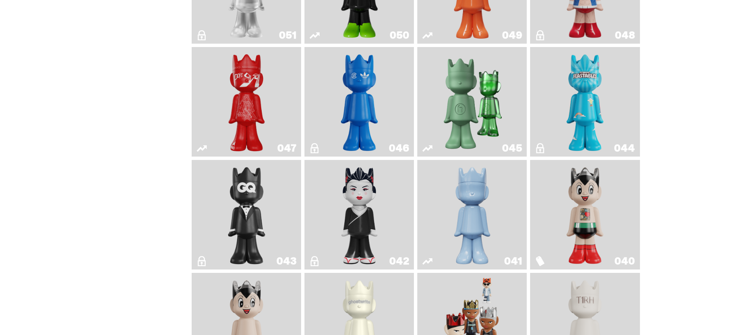 The width and height of the screenshot is (749, 335). What do you see at coordinates (399, 35) in the screenshot?
I see `div: 050` at bounding box center [399, 35].